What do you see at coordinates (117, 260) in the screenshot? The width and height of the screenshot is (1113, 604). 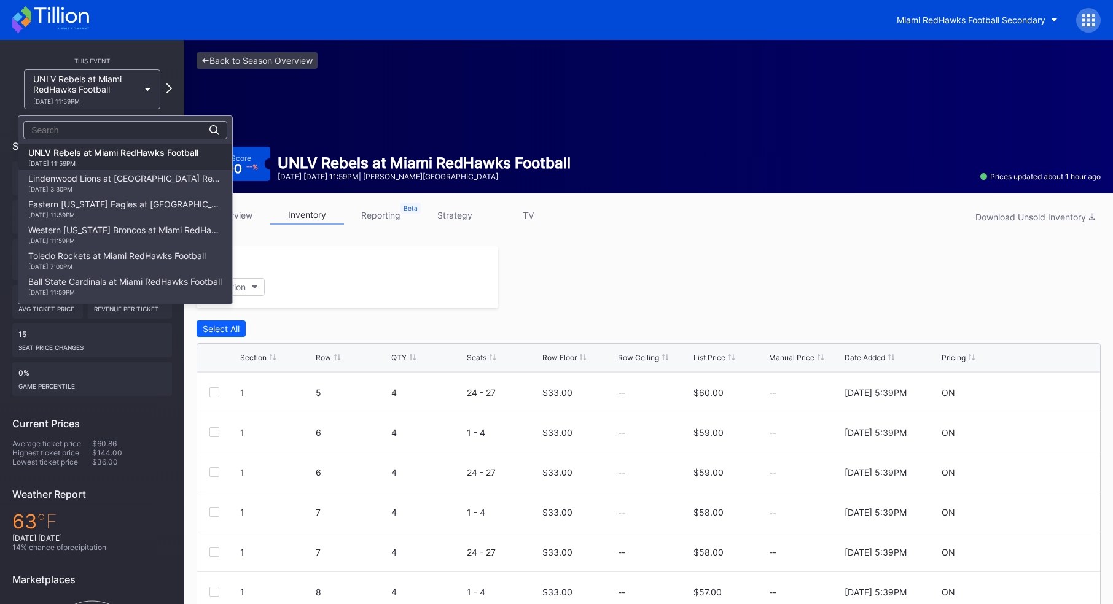 I see `div: Toledo Rockets at Miami RedHawks Football` at bounding box center [117, 260].